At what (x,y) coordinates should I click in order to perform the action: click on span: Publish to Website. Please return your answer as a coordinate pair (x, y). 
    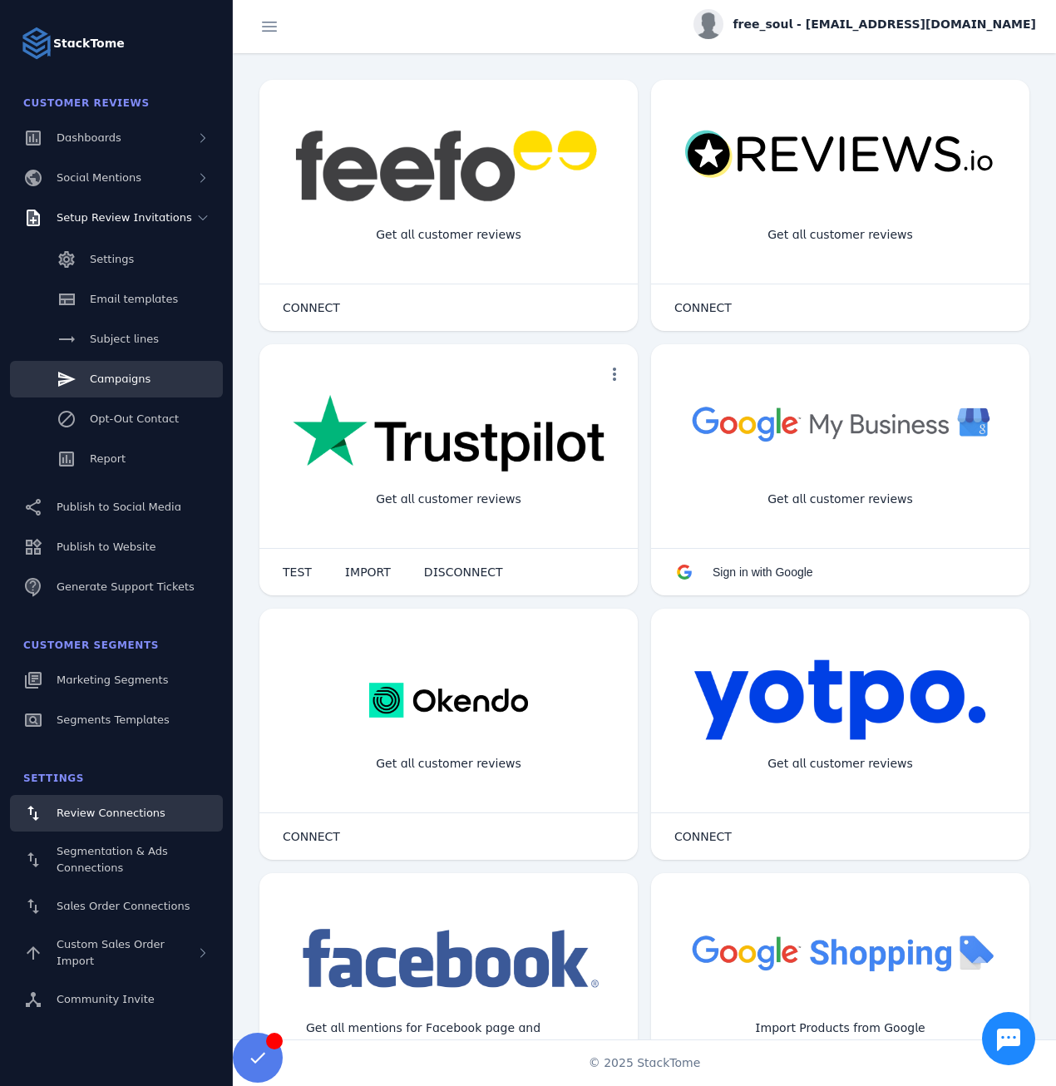
    Looking at the image, I should click on (106, 546).